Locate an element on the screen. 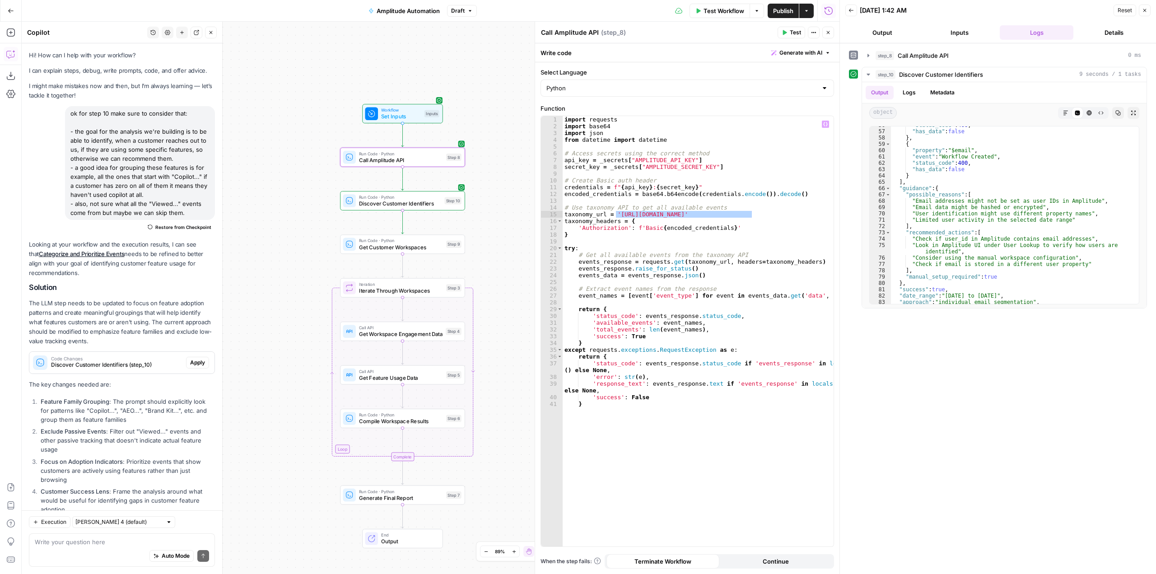 Image resolution: width=1156 pixels, height=574 pixels. strong: Exclude Passive Events is located at coordinates (73, 431).